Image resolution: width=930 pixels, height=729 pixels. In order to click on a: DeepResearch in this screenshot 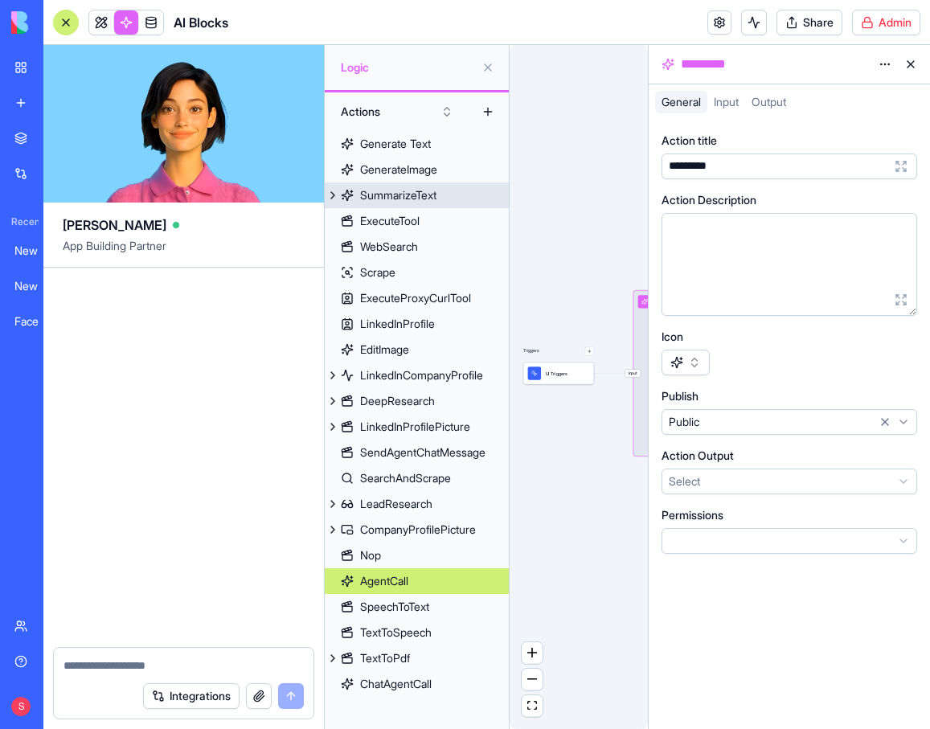, I will do `click(416, 401)`.